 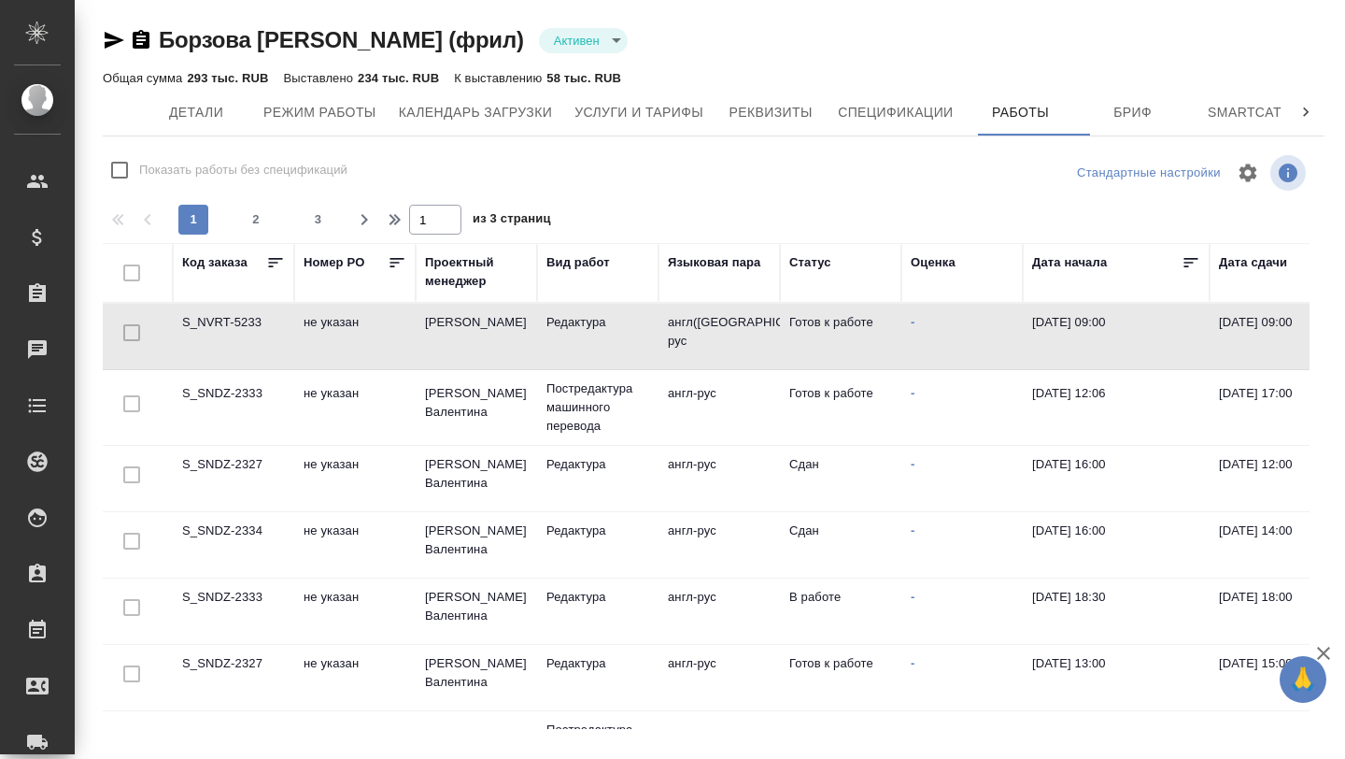 What do you see at coordinates (578, 263) in the screenshot?
I see `div: Вид работ` at bounding box center [578, 263].